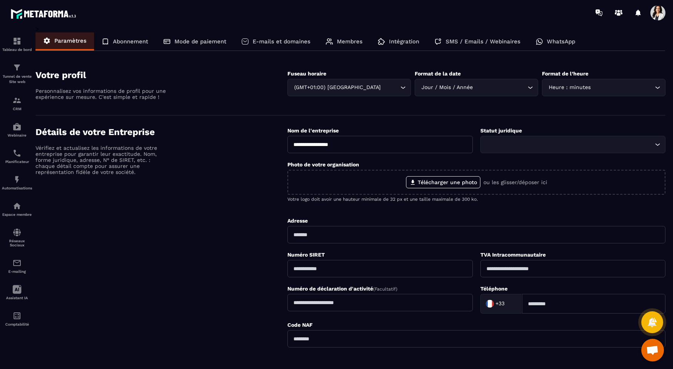  Describe the element at coordinates (500, 304) in the screenshot. I see `span: +33` at that location.